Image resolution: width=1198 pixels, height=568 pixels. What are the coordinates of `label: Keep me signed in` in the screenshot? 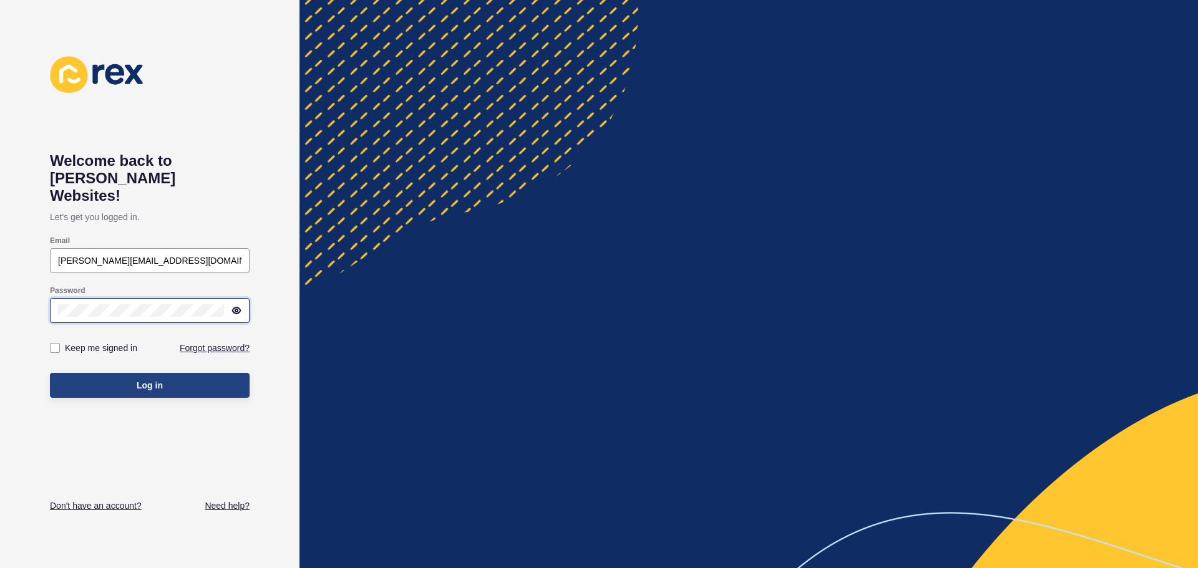 It's located at (101, 348).